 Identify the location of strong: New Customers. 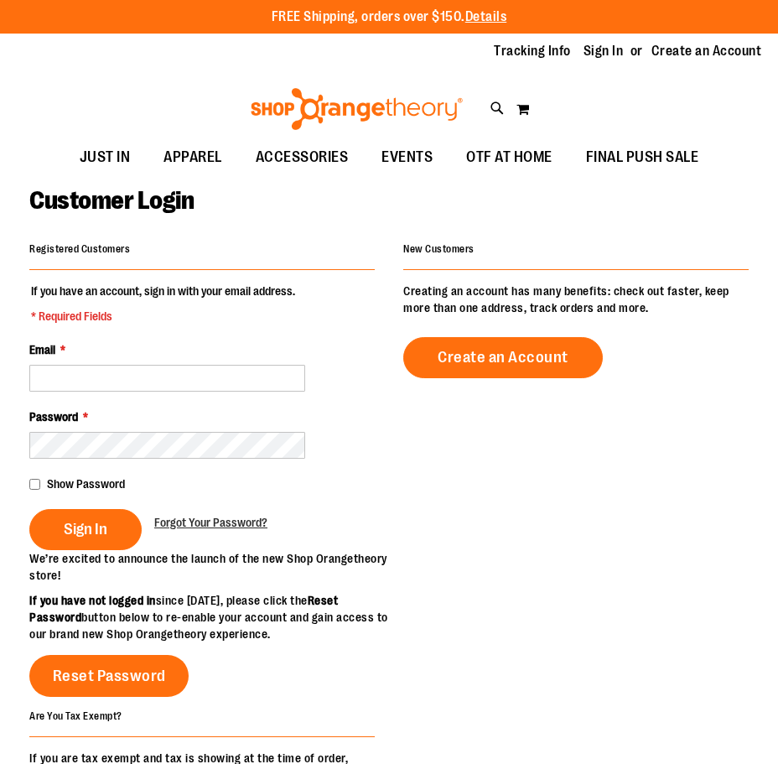
(439, 249).